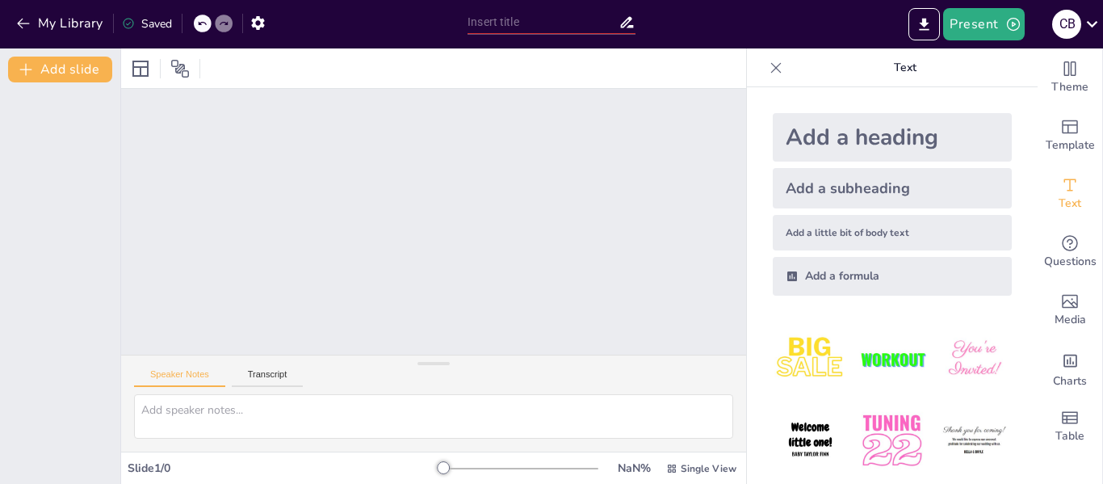 This screenshot has height=484, width=1103. I want to click on div: Slide 1 / 0, so click(285, 467).